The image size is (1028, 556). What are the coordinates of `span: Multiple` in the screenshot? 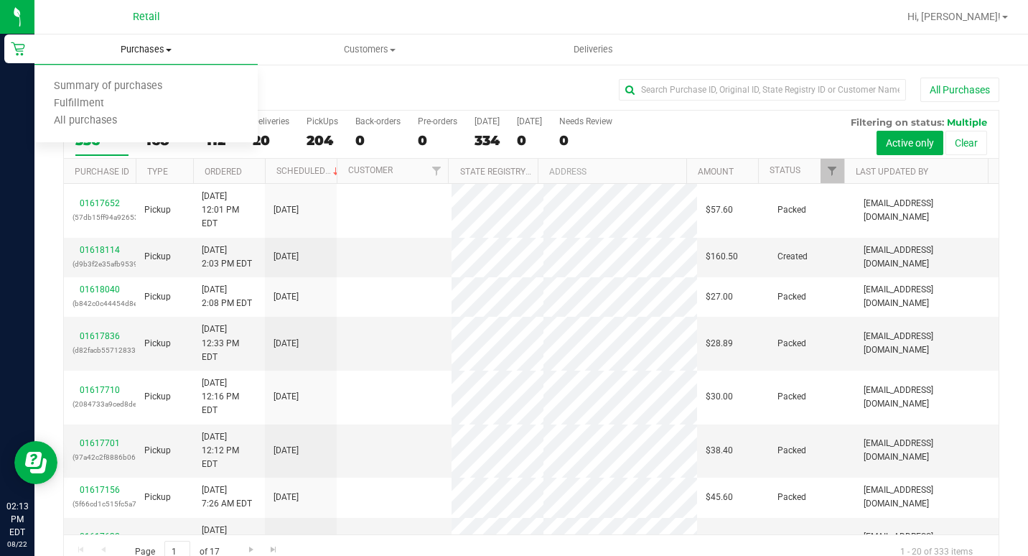 It's located at (967, 122).